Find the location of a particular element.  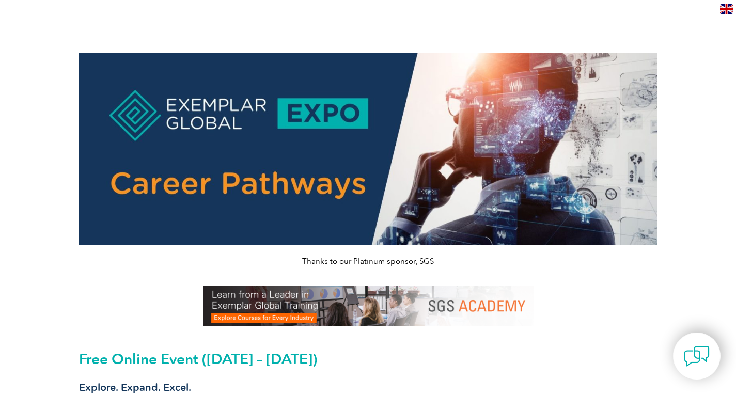

img: contact-chat.png is located at coordinates (696, 356).